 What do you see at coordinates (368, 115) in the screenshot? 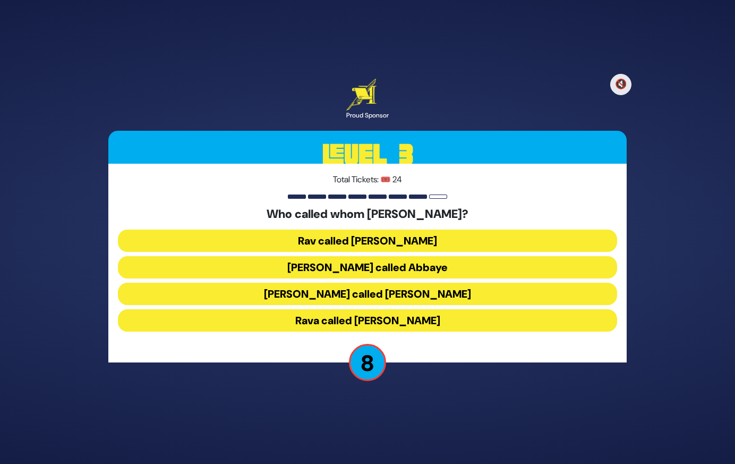
I see `div: Proud Sponsor` at bounding box center [368, 115].